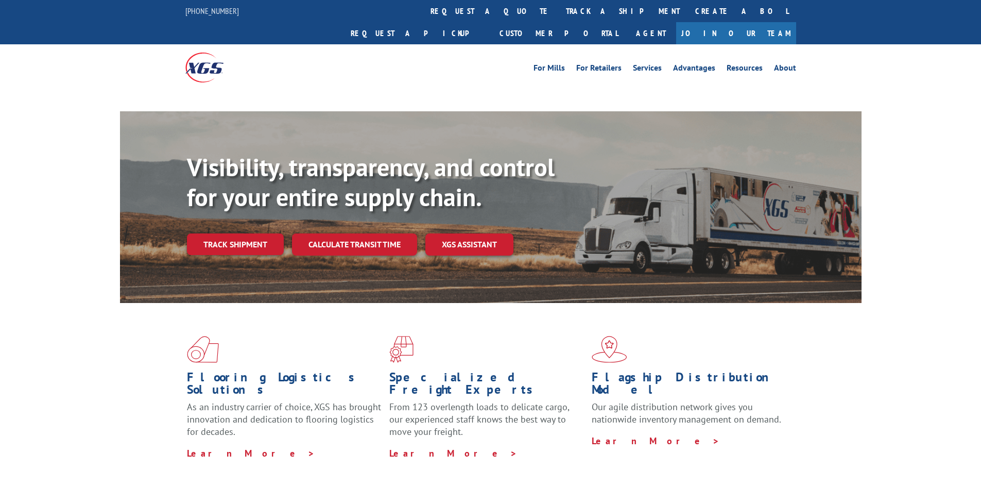  I want to click on h1: Flooring Logistics Solutions, so click(284, 386).